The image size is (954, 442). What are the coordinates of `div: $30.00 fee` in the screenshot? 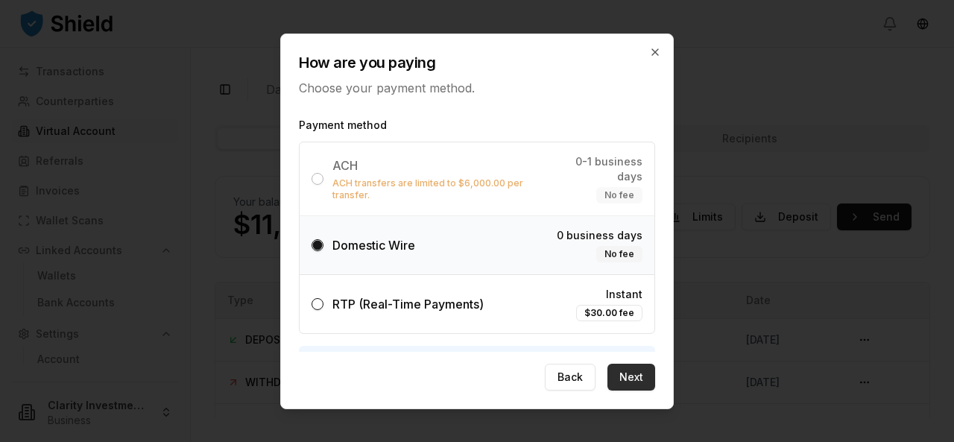 It's located at (609, 312).